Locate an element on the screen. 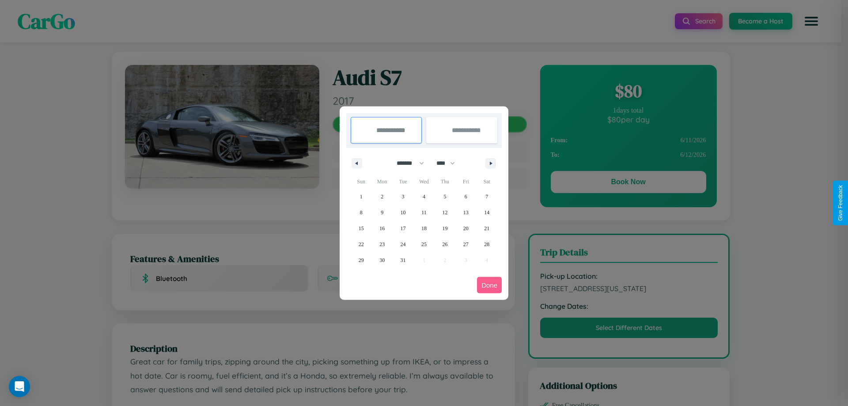  span: 19 is located at coordinates (445, 228).